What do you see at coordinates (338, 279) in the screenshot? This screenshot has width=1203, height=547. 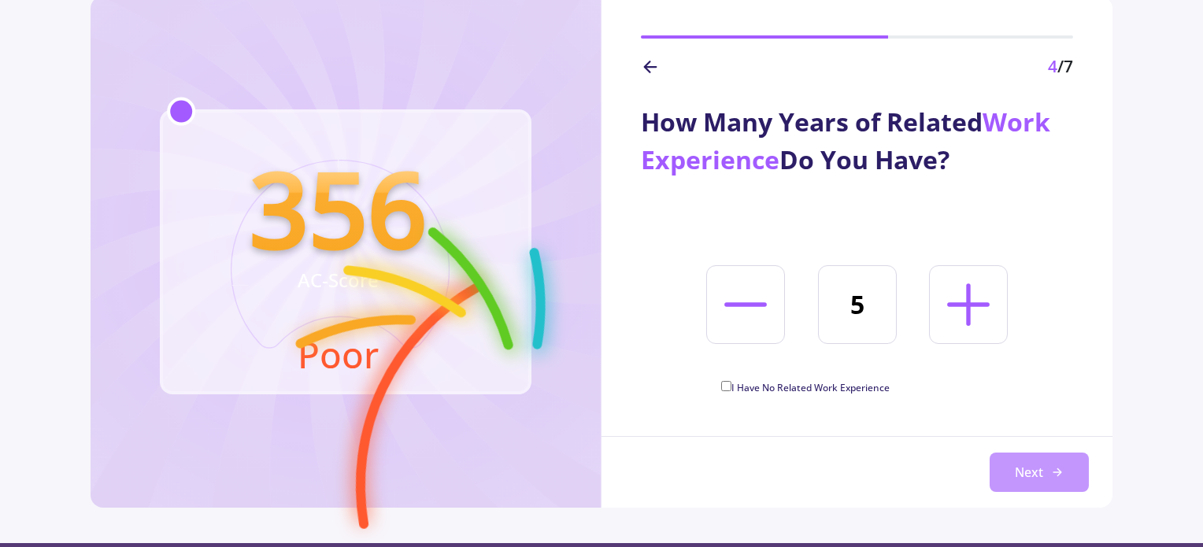 I see `text: AC-Score` at bounding box center [338, 279].